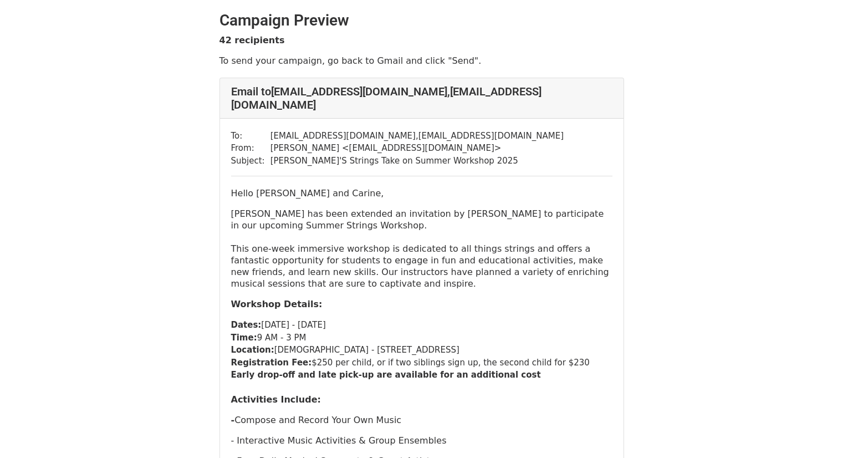  What do you see at coordinates (251, 161) in the screenshot?
I see `td: Subject:` at bounding box center [251, 161].